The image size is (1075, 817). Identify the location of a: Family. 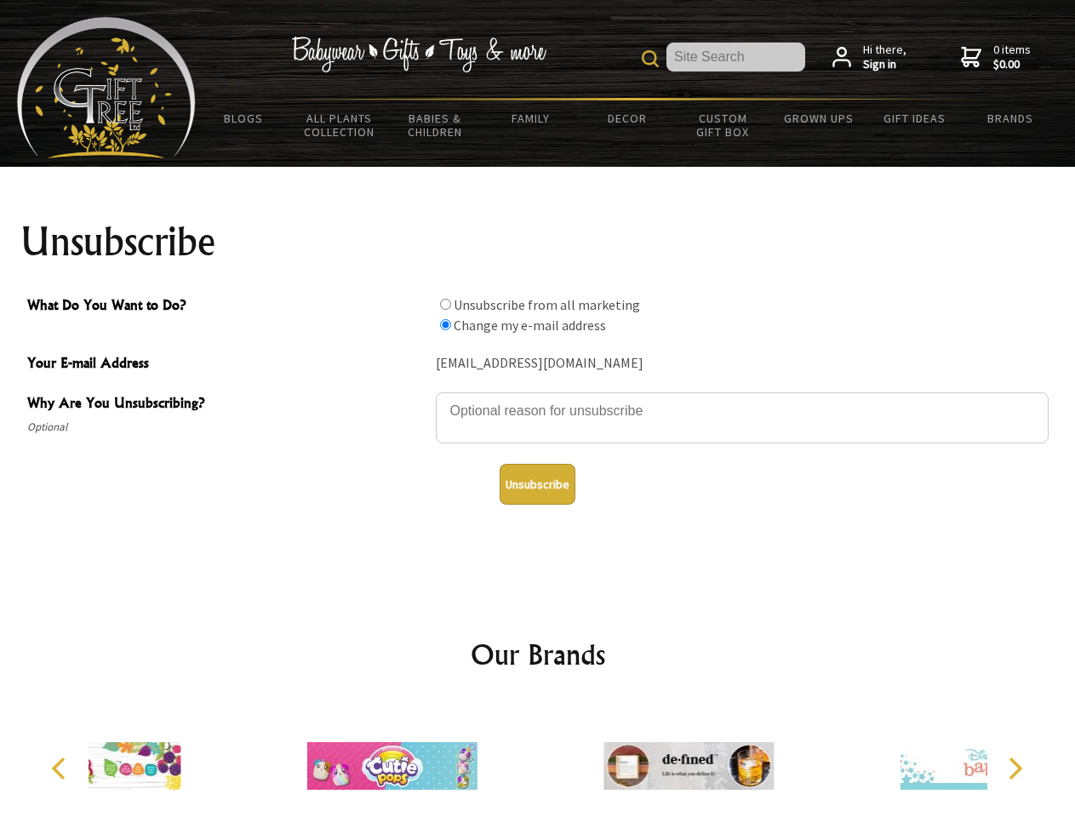
(531, 118).